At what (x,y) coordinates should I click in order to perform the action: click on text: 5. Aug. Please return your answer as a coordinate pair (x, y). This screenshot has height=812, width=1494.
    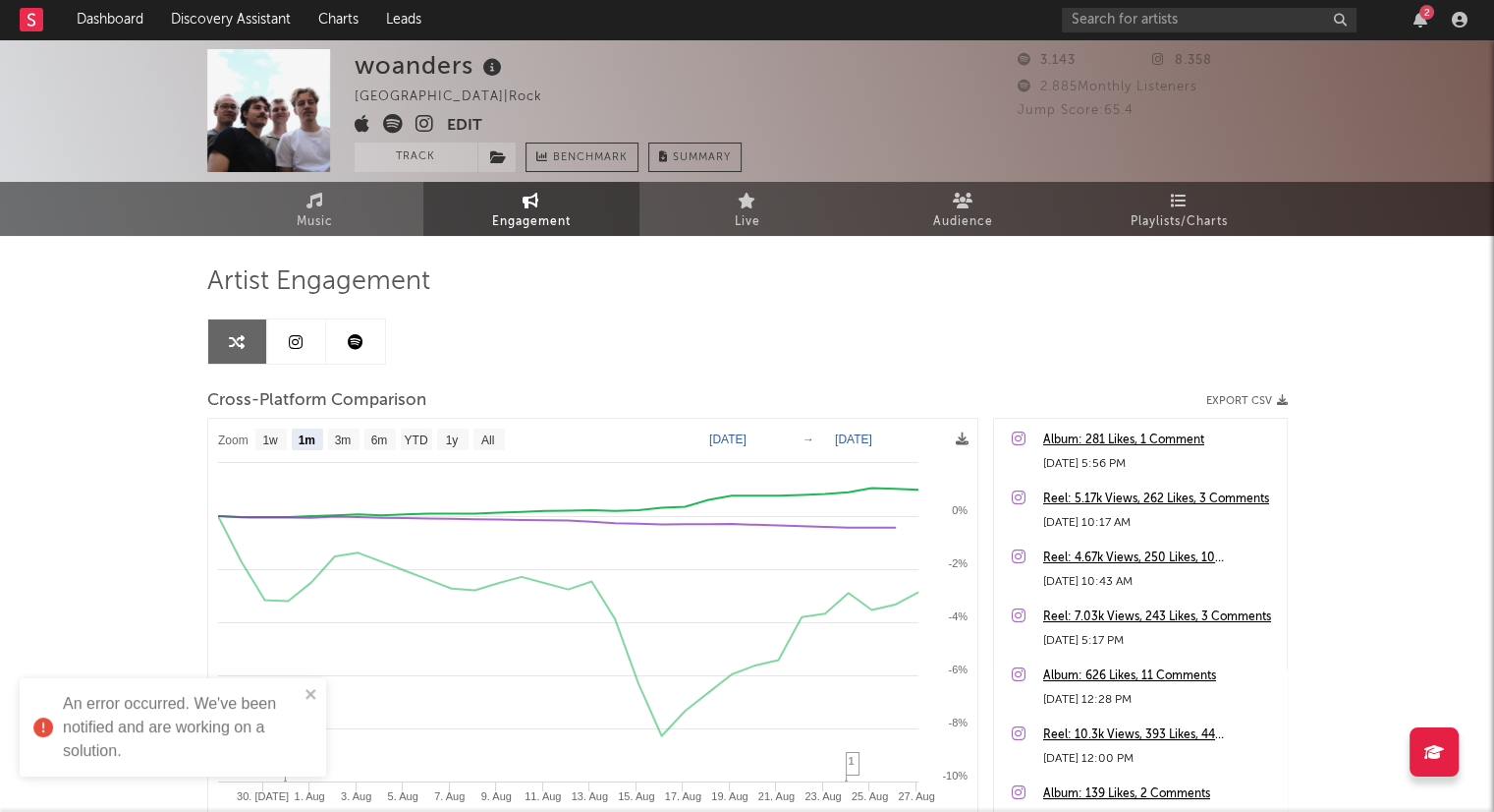
    Looking at the image, I should click on (402, 796).